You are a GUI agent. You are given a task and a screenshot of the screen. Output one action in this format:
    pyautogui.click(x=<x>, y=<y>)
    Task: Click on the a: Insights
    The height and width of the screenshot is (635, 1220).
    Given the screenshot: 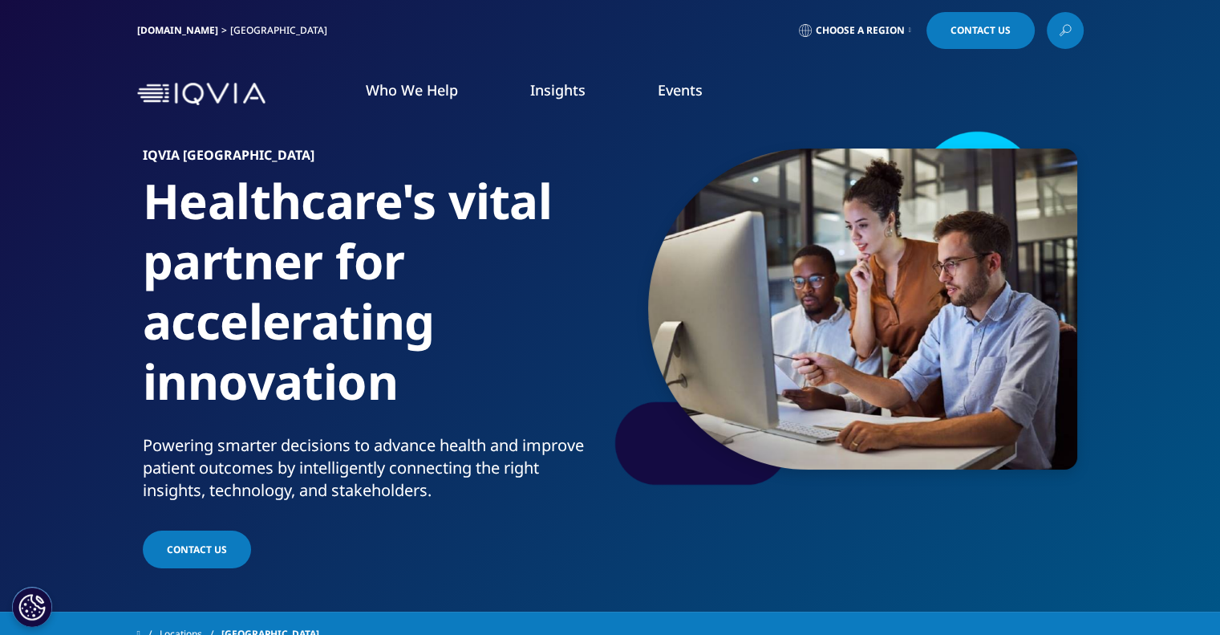 What is the action you would take?
    pyautogui.click(x=558, y=90)
    